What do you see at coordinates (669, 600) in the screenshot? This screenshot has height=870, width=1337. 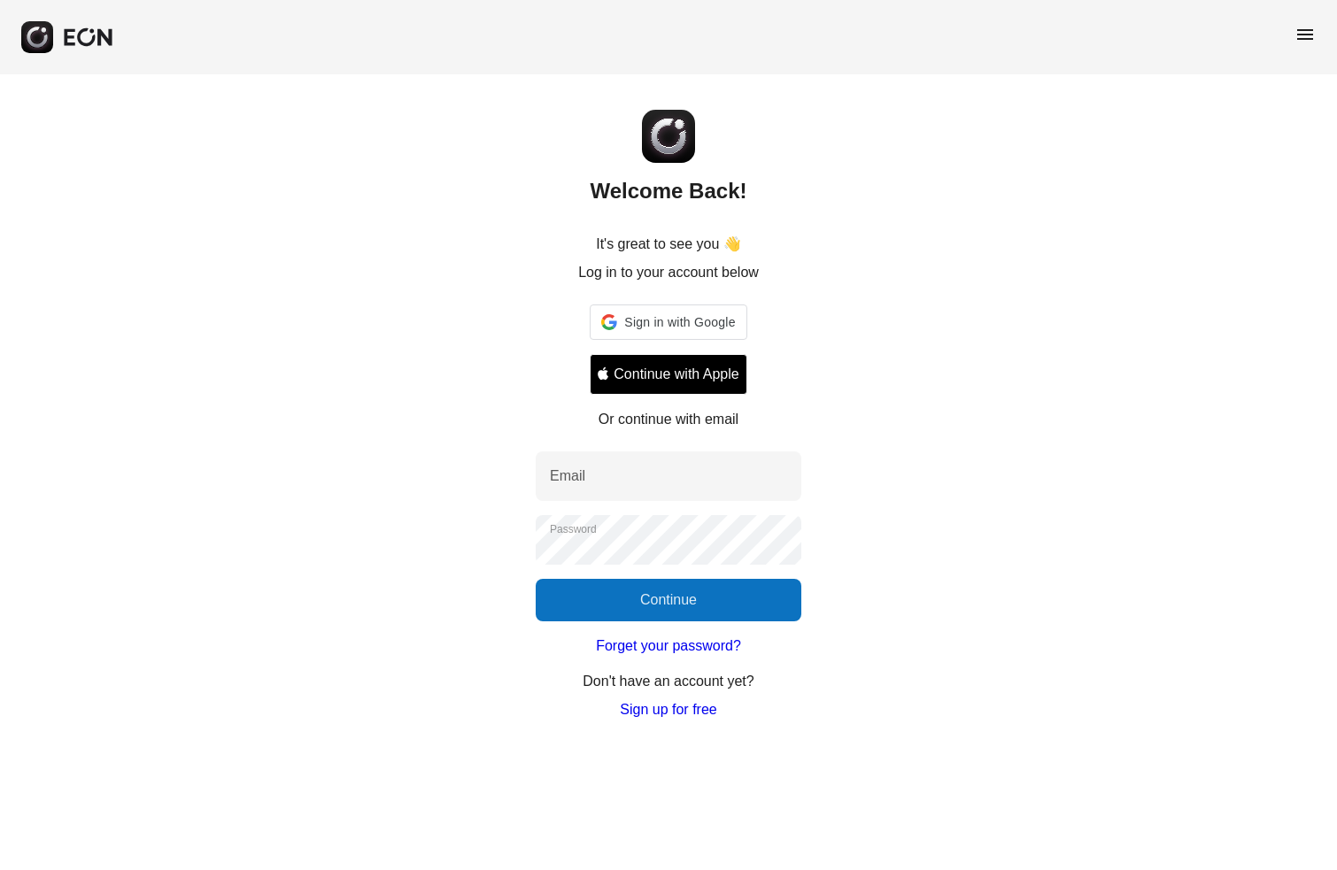 I see `button: Continue` at bounding box center [669, 600].